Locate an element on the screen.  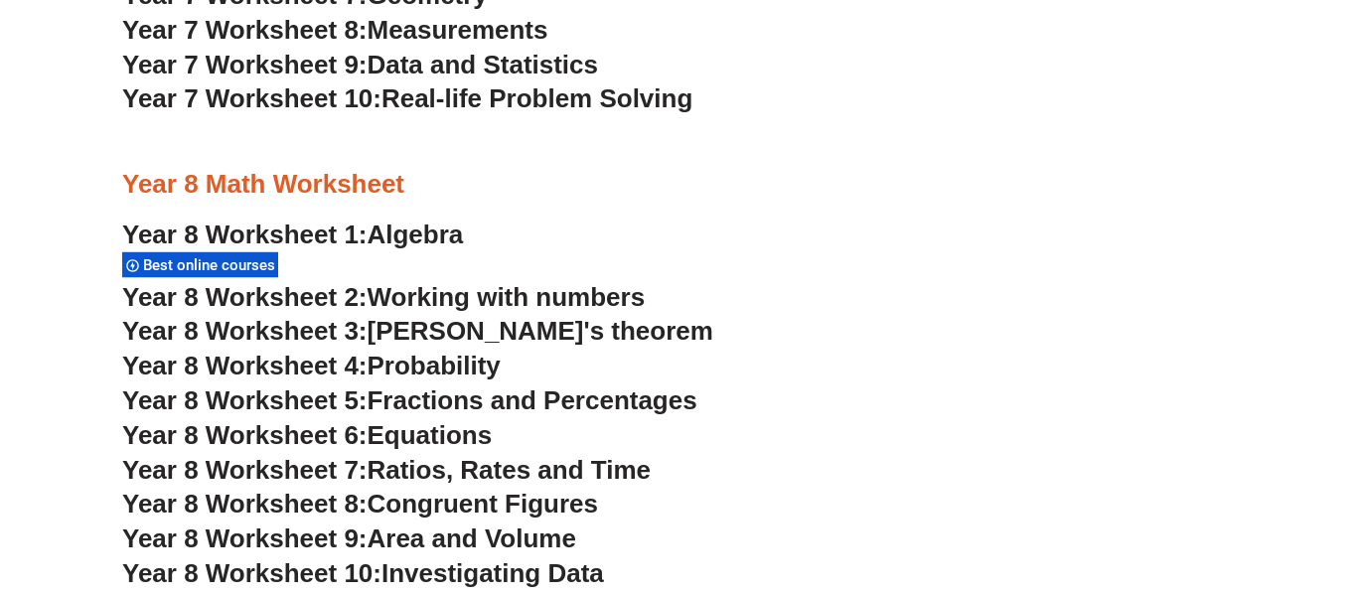
span: Working with numbers is located at coordinates (507, 297).